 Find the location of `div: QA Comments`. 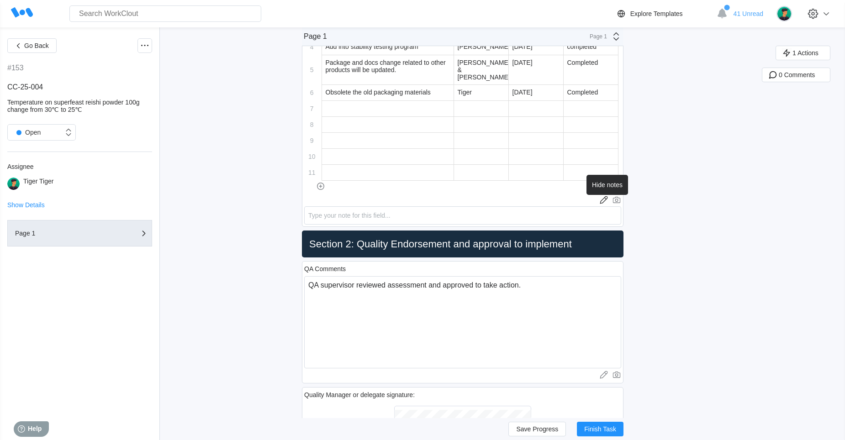

div: QA Comments is located at coordinates (325, 269).